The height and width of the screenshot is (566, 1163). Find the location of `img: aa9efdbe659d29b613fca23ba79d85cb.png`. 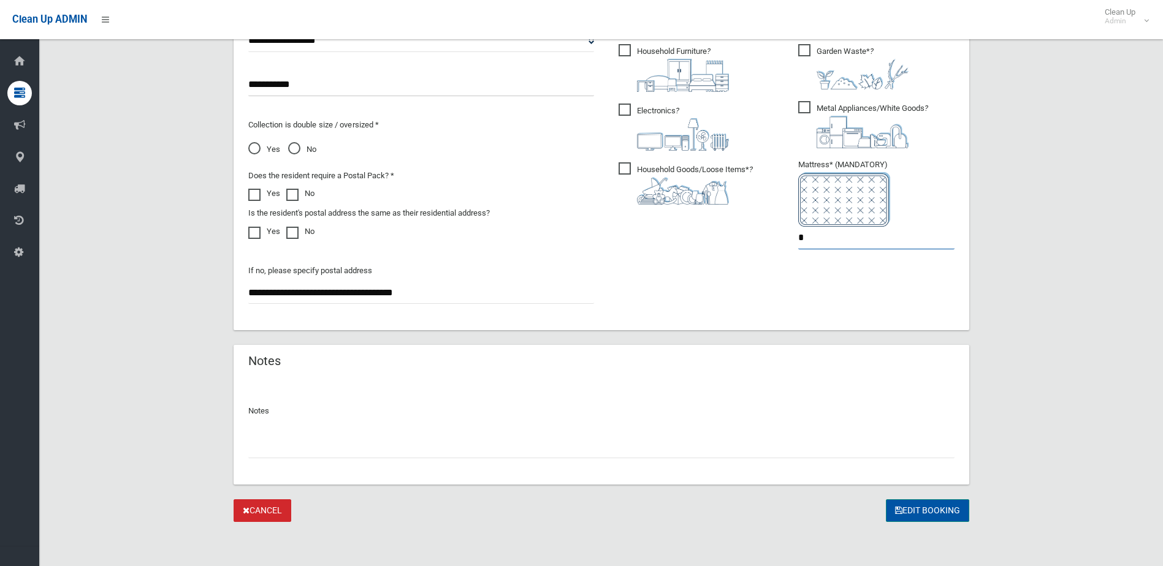

img: aa9efdbe659d29b613fca23ba79d85cb.png is located at coordinates (683, 75).